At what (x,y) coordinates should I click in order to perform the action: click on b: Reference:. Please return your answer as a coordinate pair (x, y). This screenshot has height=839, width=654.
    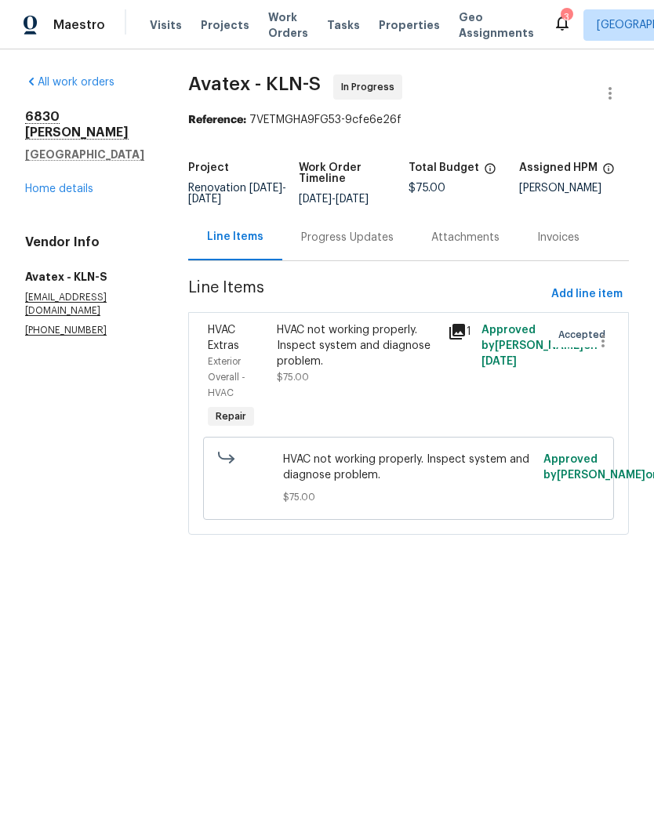
    Looking at the image, I should click on (217, 120).